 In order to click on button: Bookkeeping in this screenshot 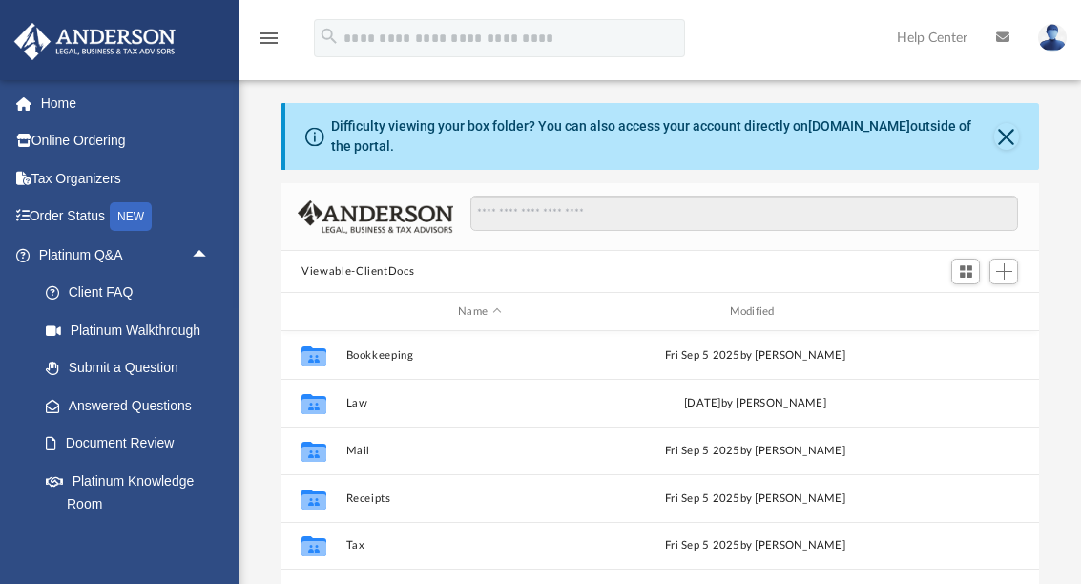, I will do `click(480, 355)`.